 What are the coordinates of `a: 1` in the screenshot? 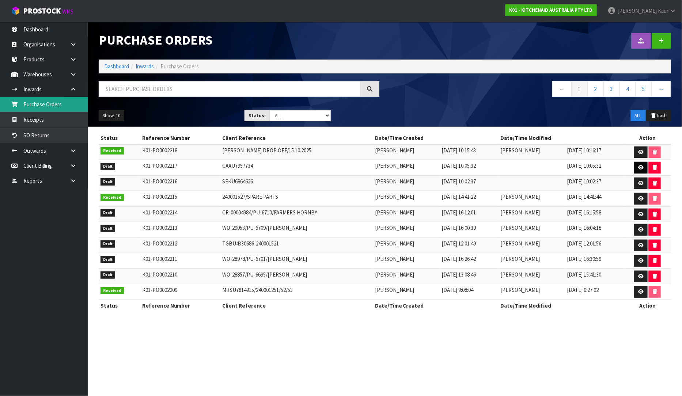 It's located at (579, 89).